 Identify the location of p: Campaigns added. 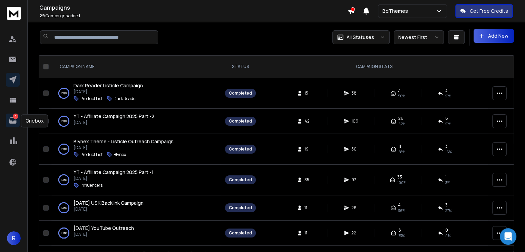
(193, 16).